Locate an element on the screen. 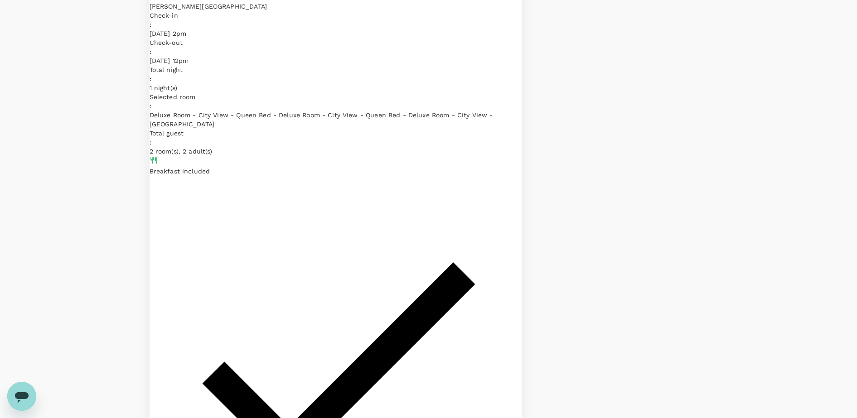  p: 1 night(s) is located at coordinates (335, 88).